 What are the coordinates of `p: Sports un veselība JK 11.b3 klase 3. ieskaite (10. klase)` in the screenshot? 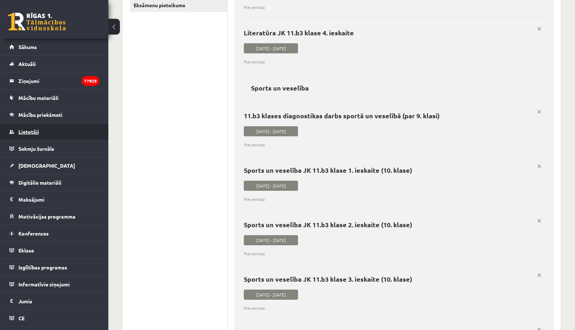 It's located at (391, 279).